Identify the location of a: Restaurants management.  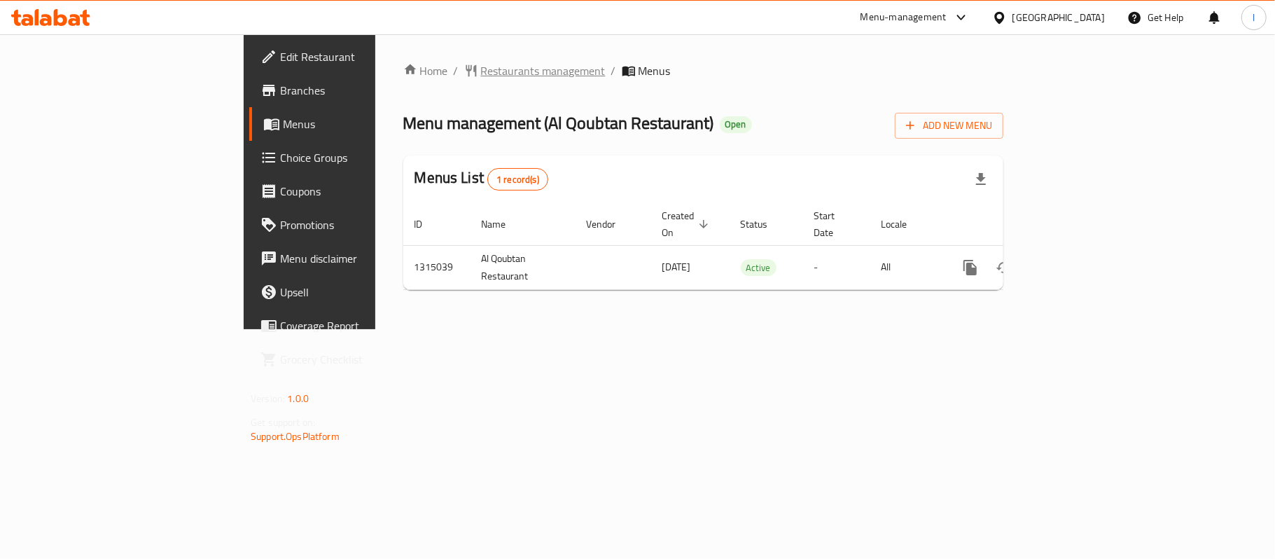
(535, 71).